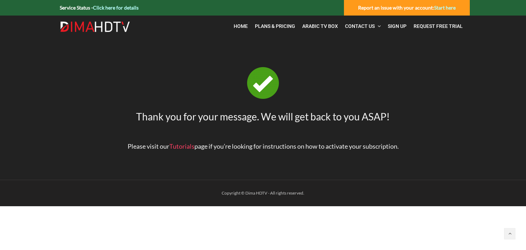 This screenshot has height=250, width=526. Describe the element at coordinates (263, 193) in the screenshot. I see `div: Copyright © Dima HDTV - All rights reserved.` at that location.